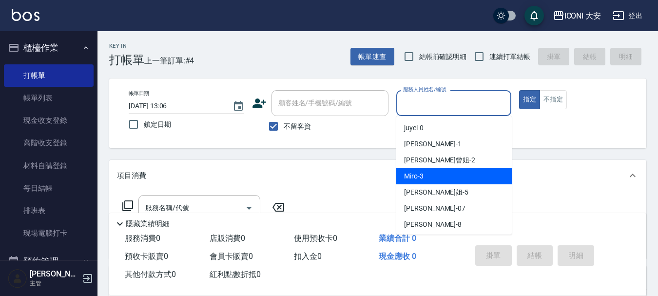 This screenshot has width=658, height=296. What do you see at coordinates (529, 99) in the screenshot?
I see `button: 指定` at bounding box center [529, 99].